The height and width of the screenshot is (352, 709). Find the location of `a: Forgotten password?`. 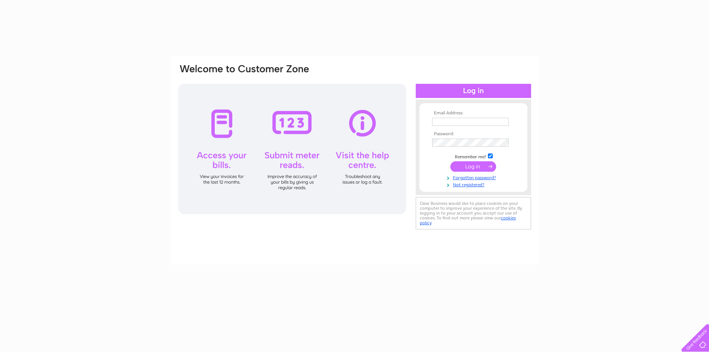

a: Forgotten password? is located at coordinates (474, 177).